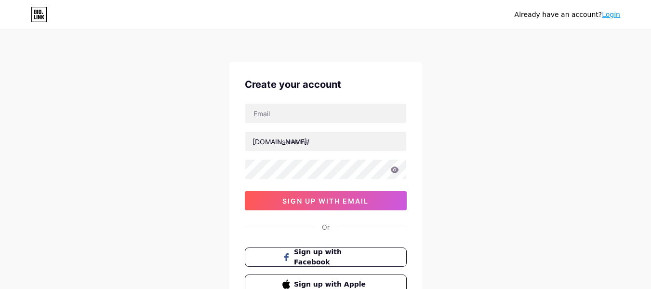 The image size is (651, 289). What do you see at coordinates (331, 257) in the screenshot?
I see `span: Sign up with Facebook` at bounding box center [331, 257].